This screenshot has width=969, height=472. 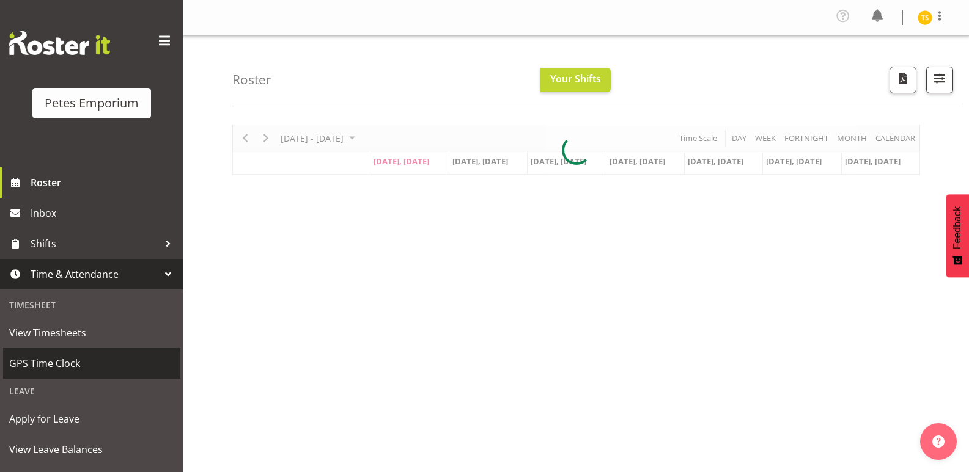 What do you see at coordinates (104, 183) in the screenshot?
I see `span: Roster` at bounding box center [104, 183].